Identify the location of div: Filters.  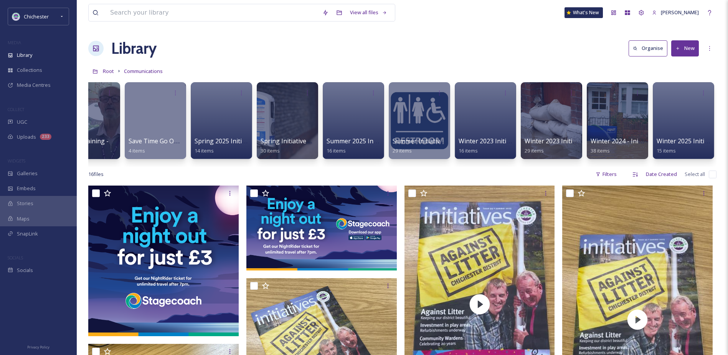
(606, 174).